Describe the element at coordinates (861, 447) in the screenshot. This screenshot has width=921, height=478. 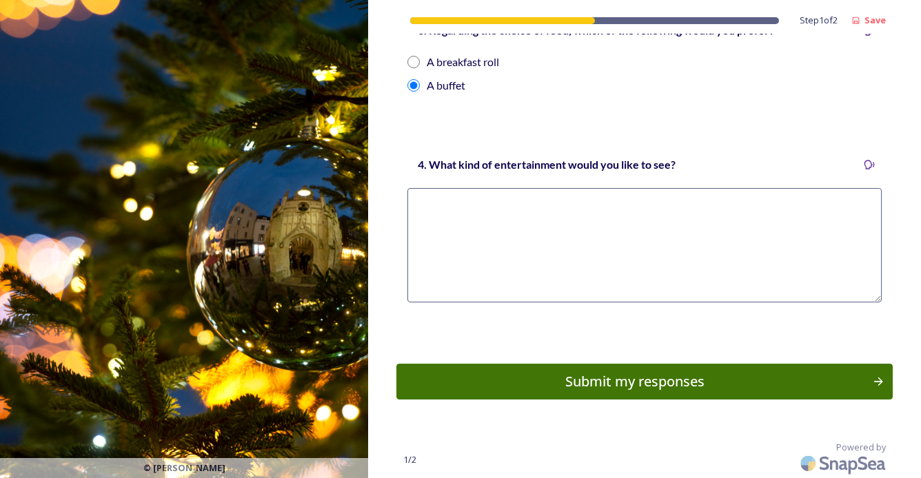
I see `span: Powered by` at that location.